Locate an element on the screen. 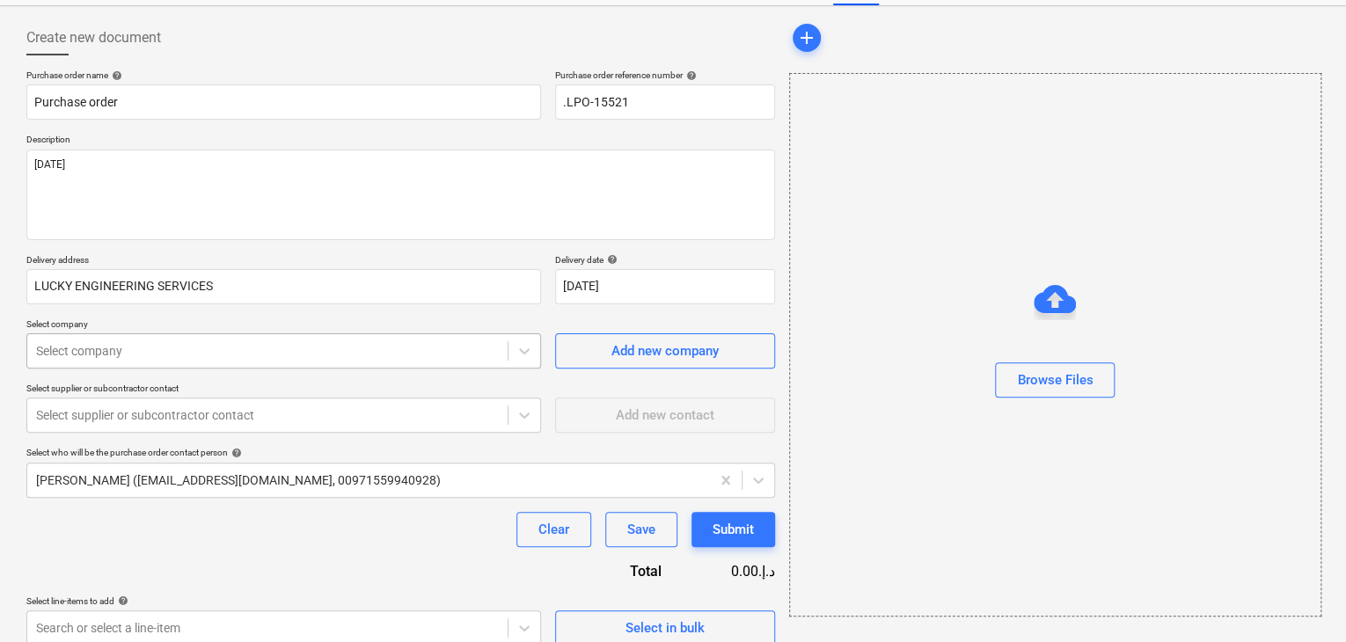  button: Add new company is located at coordinates (665, 351).